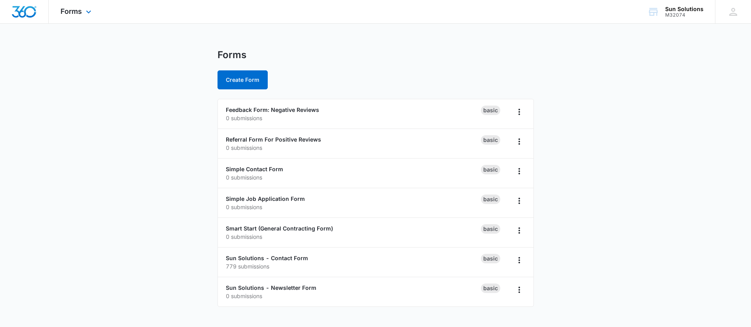 Image resolution: width=751 pixels, height=327 pixels. Describe the element at coordinates (254, 169) in the screenshot. I see `a: Simple Contact Form` at that location.